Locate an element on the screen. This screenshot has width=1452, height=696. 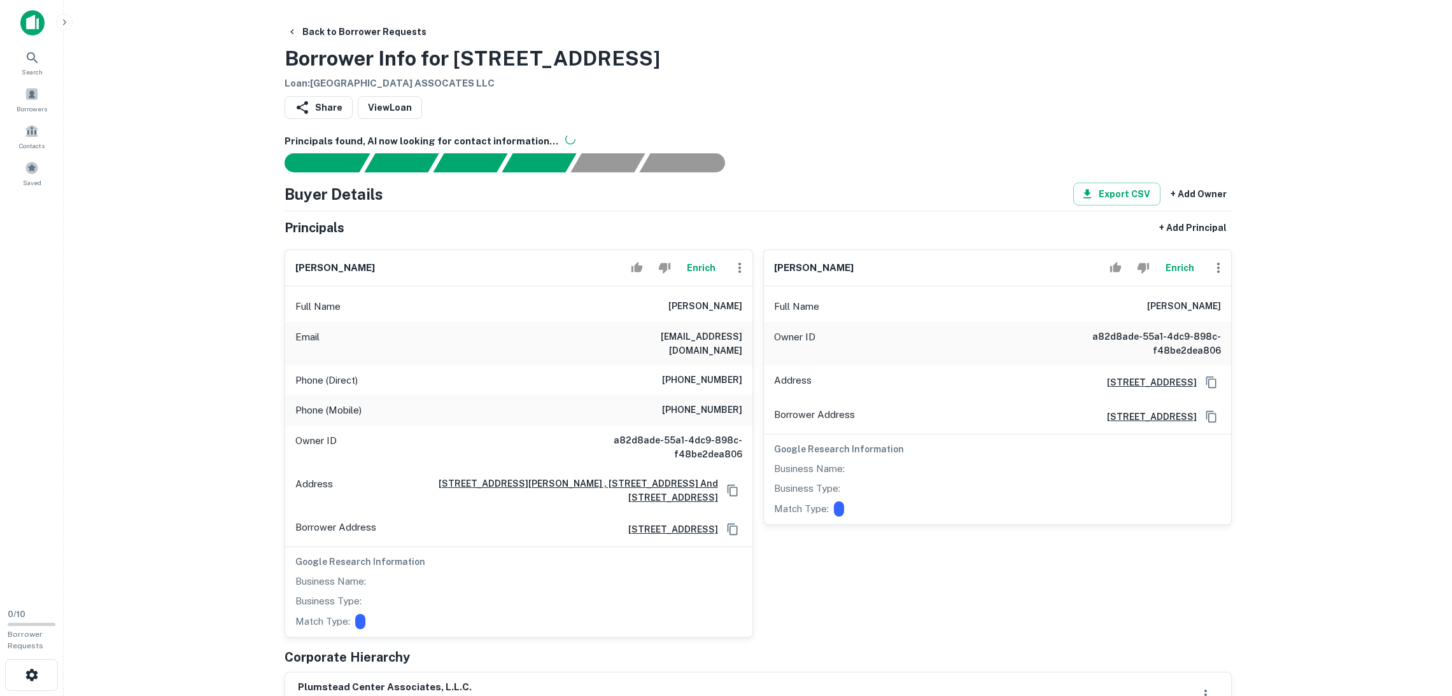
div: AI fulfillment process complete. is located at coordinates (690, 163).